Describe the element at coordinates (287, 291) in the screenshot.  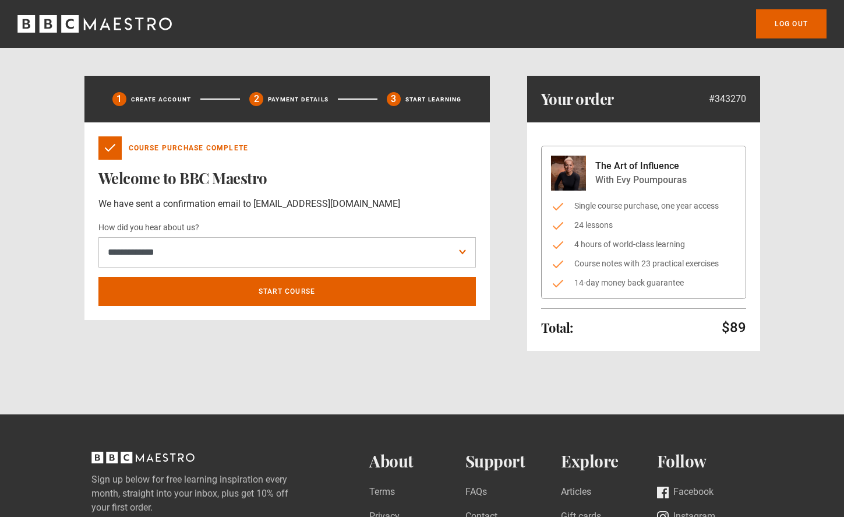
I see `a: Start course` at that location.